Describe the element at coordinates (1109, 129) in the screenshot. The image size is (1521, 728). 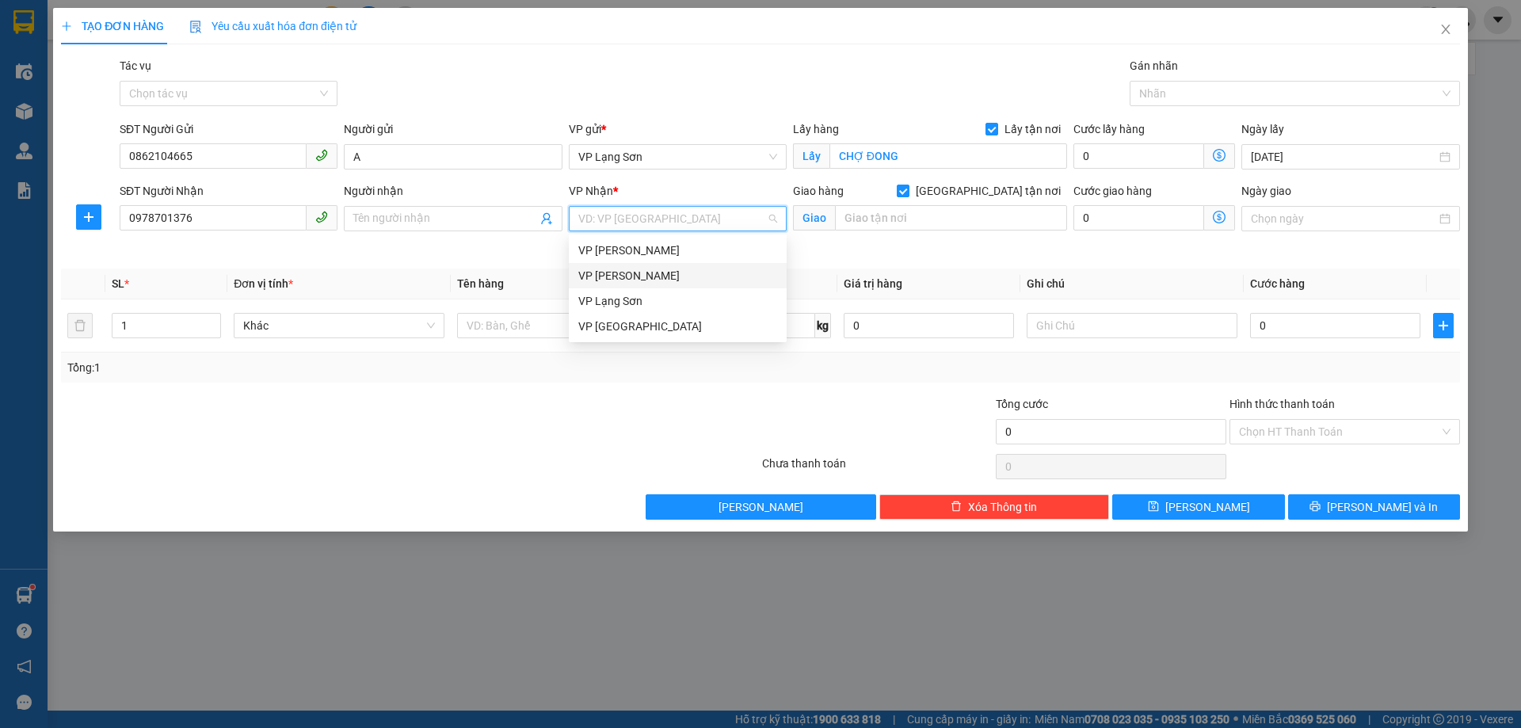
I see `label: Cước lấy hàng` at that location.